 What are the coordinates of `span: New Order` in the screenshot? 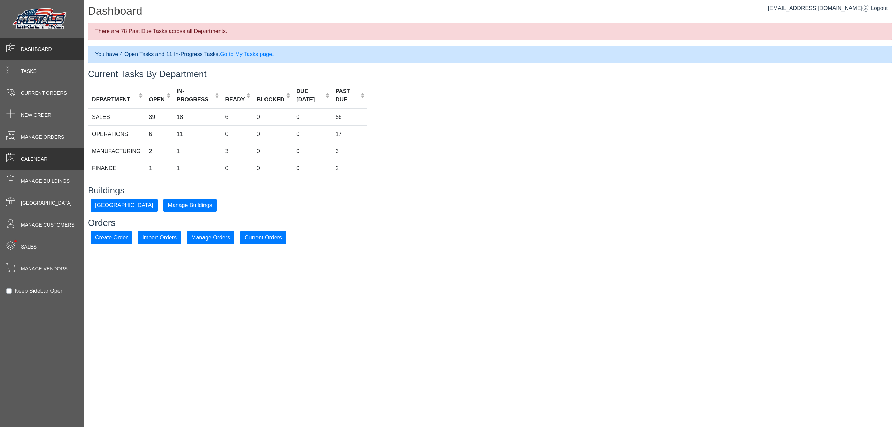 It's located at (36, 115).